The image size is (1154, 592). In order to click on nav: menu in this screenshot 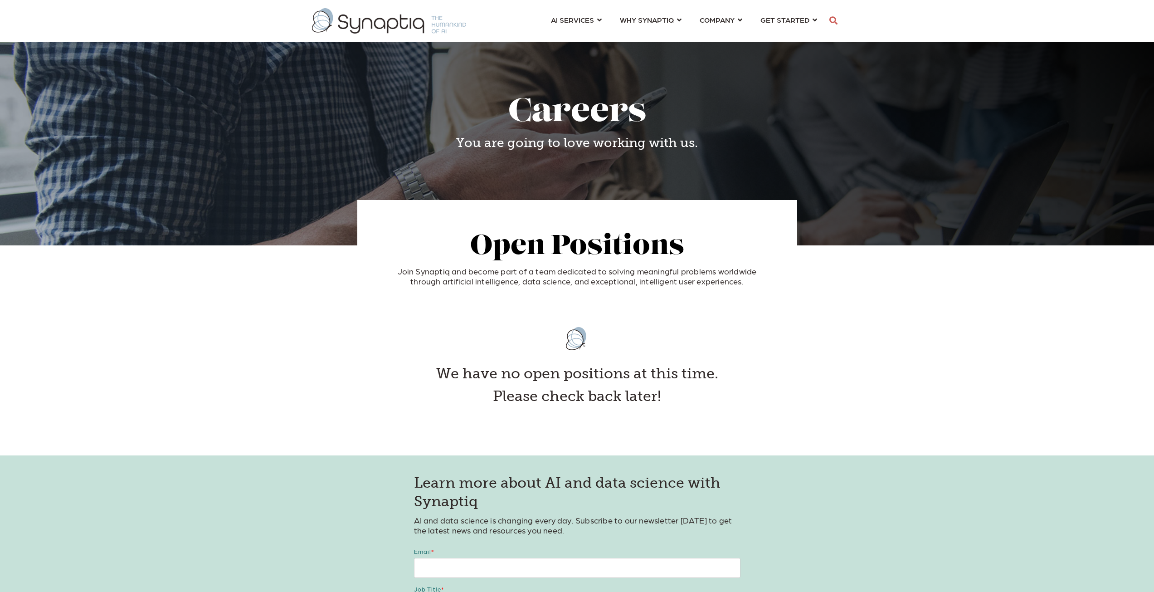, I will do `click(684, 21)`.